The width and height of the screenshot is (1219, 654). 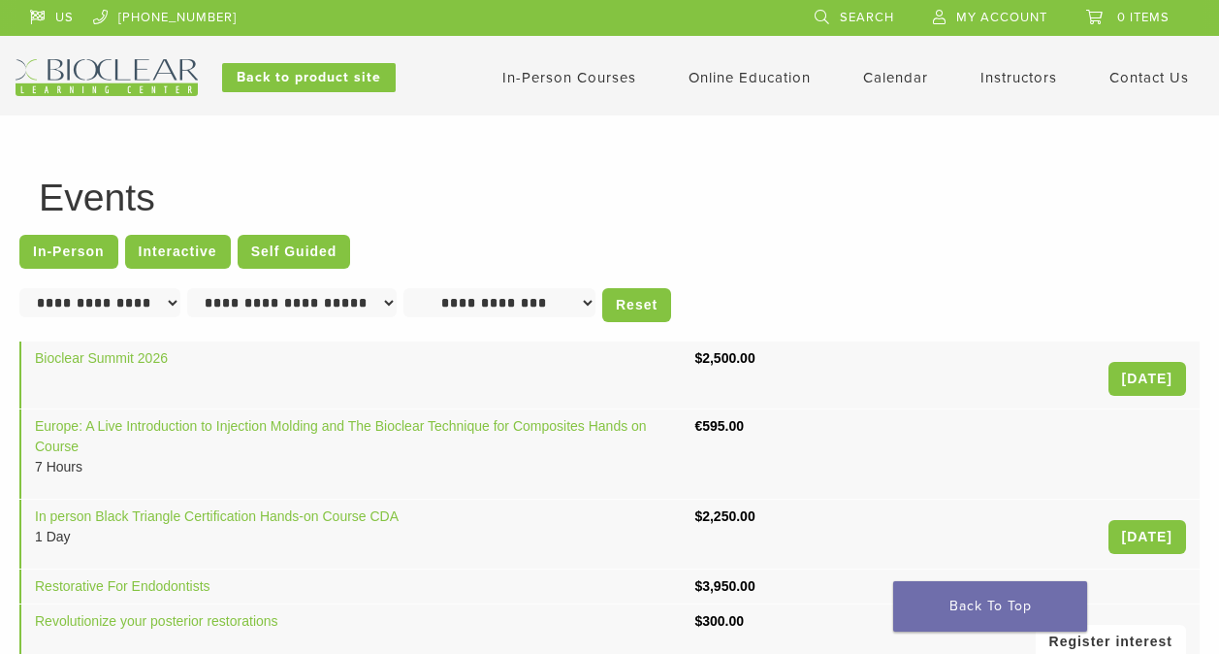 I want to click on a: Instructors, so click(x=1018, y=78).